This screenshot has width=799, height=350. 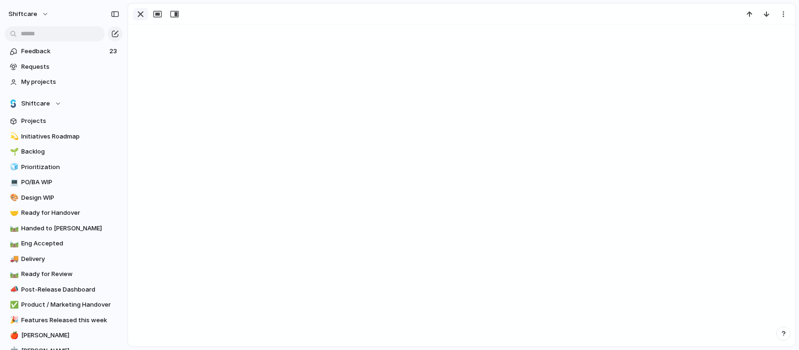 I want to click on div: 🚚Delivery, so click(x=64, y=259).